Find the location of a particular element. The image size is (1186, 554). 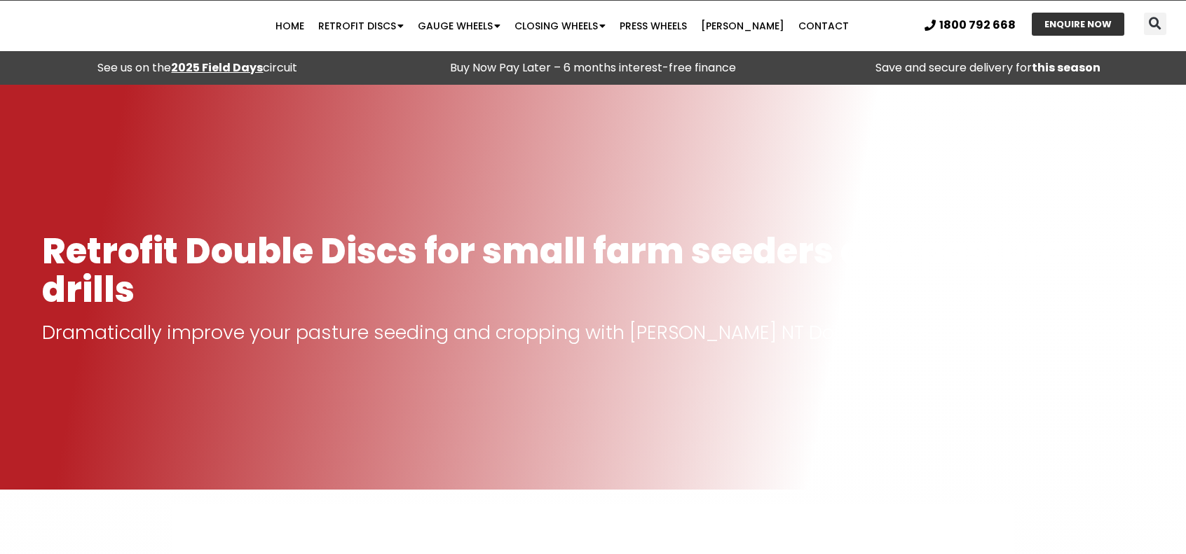

a: 1800 792 668 is located at coordinates (970, 25).